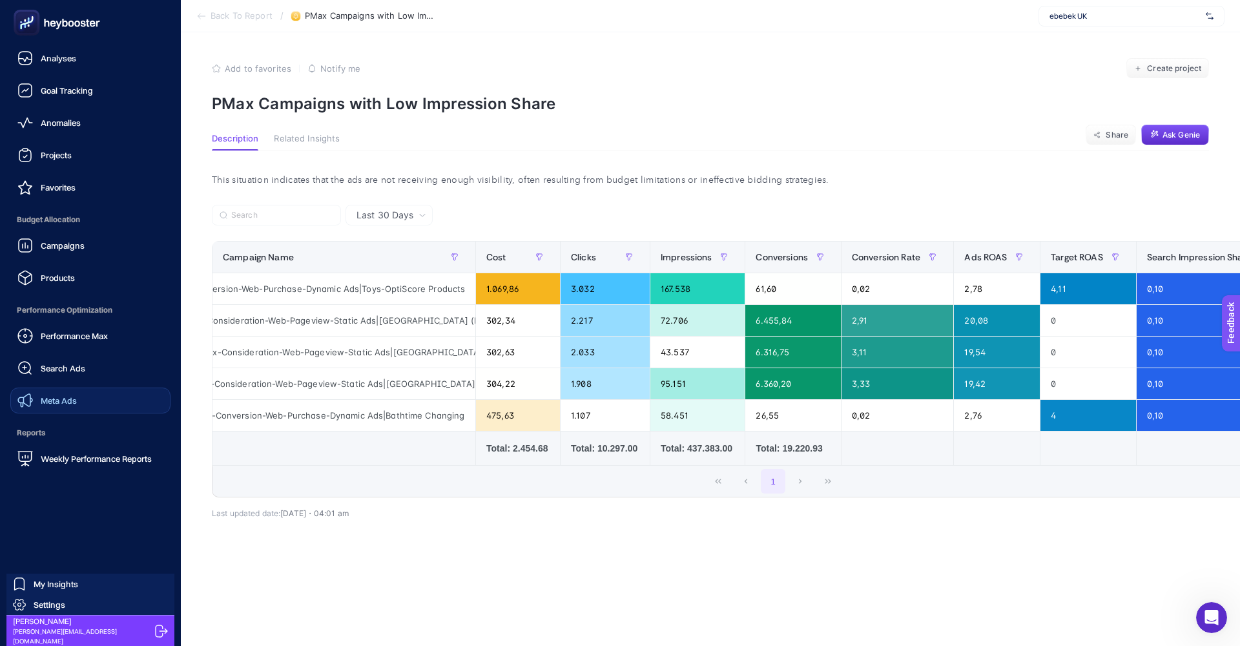  What do you see at coordinates (129, 407) in the screenshot?
I see `textarea: Message…` at bounding box center [129, 407].